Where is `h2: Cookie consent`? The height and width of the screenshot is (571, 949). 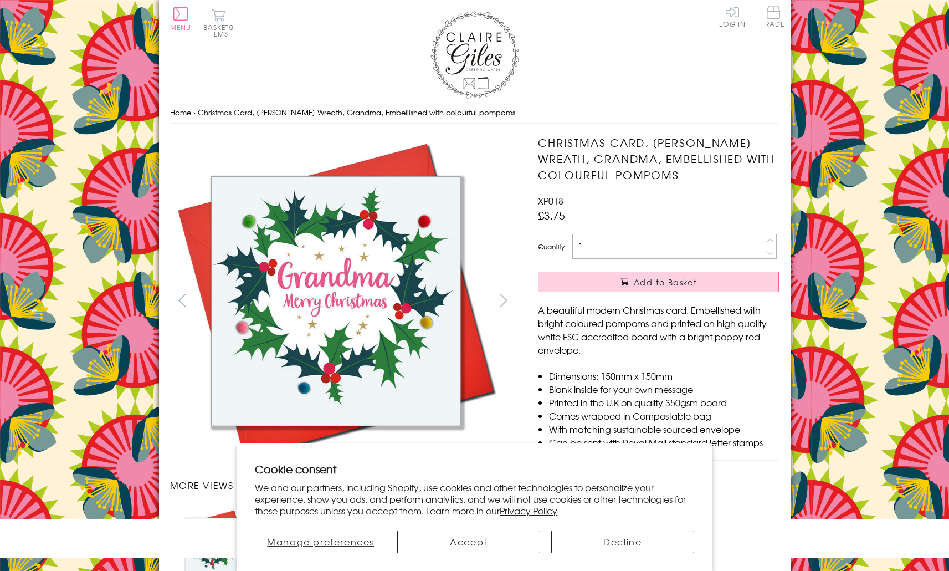 h2: Cookie consent is located at coordinates (474, 469).